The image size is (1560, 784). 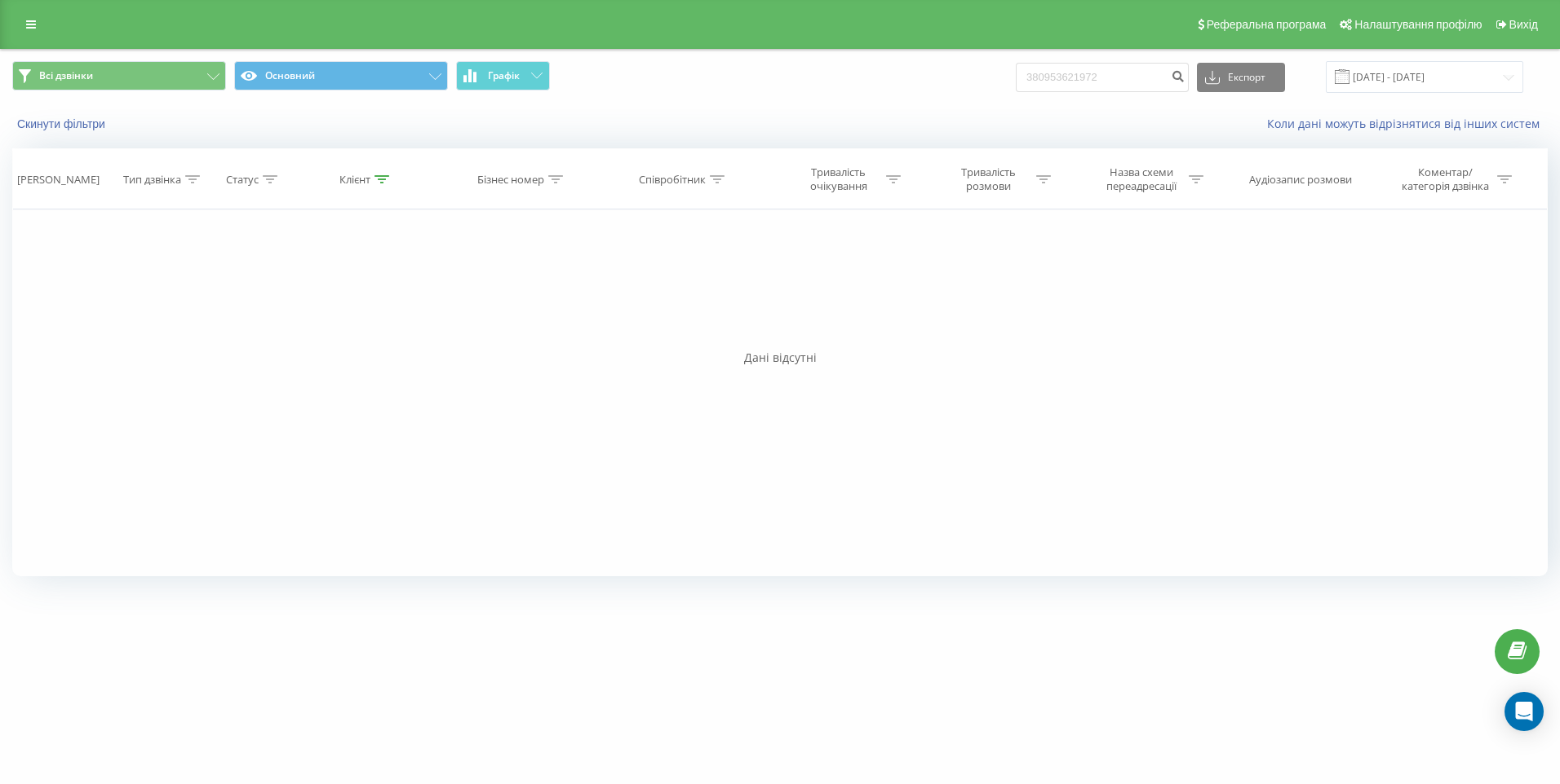 What do you see at coordinates (1524, 711) in the screenshot?
I see `div: Open Intercom Messenger` at bounding box center [1524, 711].